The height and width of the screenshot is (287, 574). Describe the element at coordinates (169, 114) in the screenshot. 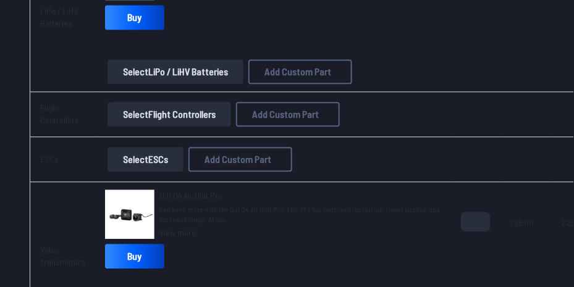

I see `a: SelectFlight Controllers` at that location.